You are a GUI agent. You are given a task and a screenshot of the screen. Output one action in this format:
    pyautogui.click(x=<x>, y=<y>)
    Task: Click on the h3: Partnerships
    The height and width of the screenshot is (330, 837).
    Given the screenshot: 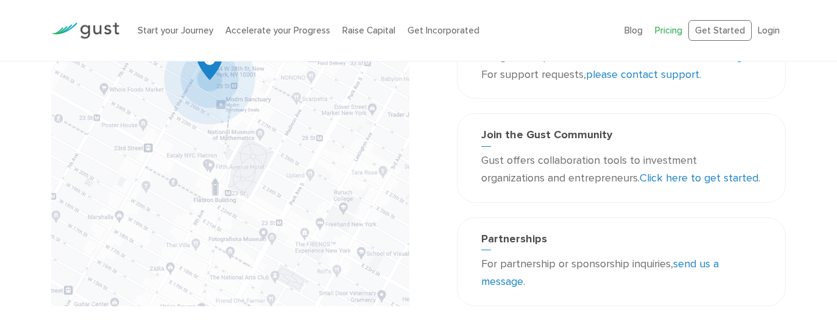 What is the action you would take?
    pyautogui.click(x=621, y=242)
    